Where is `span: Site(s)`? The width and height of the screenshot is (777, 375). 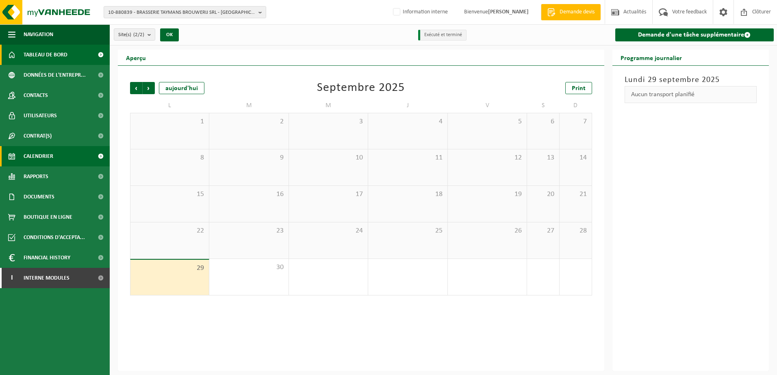 span: Site(s) is located at coordinates (131, 35).